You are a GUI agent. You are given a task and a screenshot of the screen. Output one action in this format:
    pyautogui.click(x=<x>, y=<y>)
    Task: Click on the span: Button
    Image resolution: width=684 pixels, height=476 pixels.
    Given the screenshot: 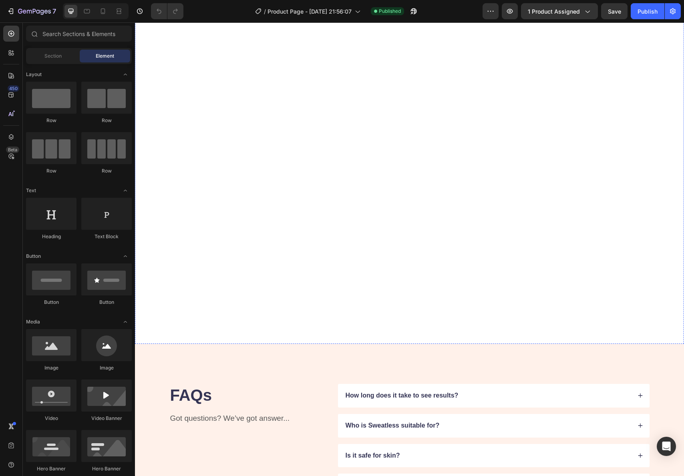 What is the action you would take?
    pyautogui.click(x=33, y=256)
    